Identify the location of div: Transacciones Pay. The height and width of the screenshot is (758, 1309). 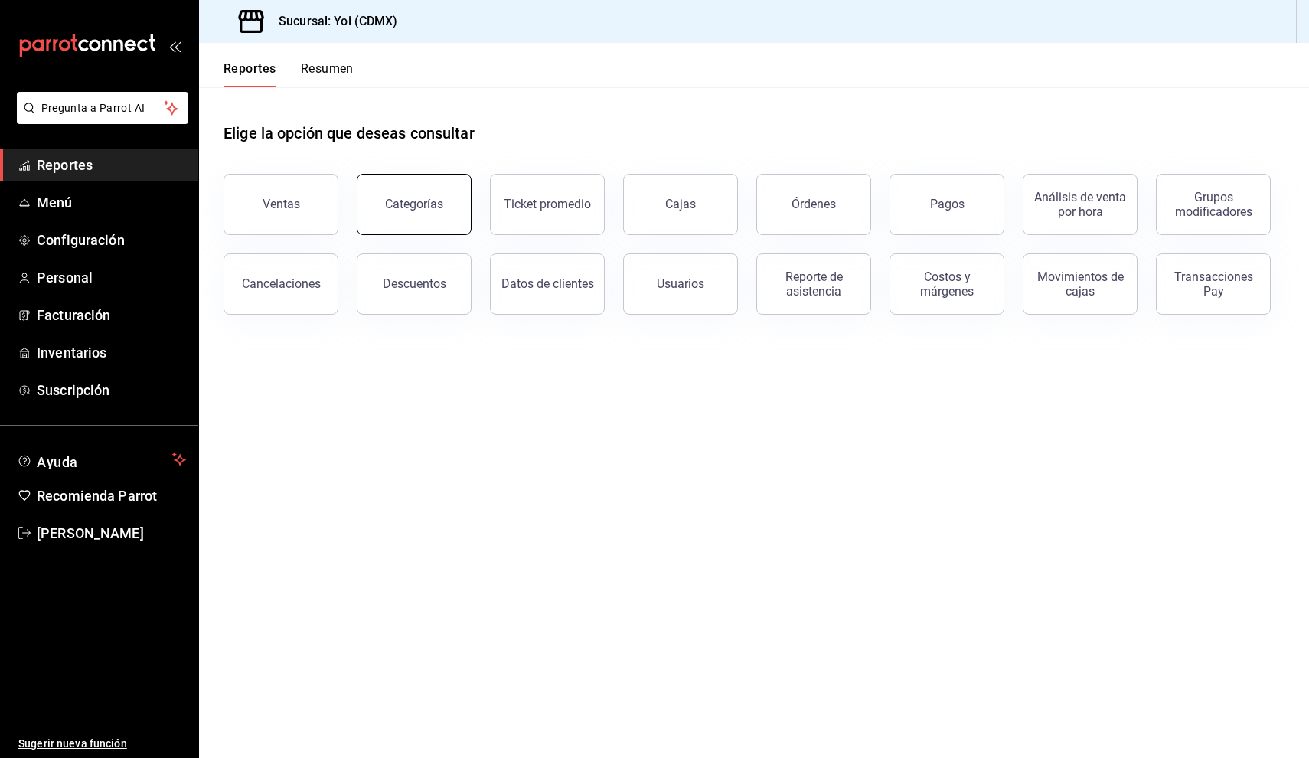
(1213, 284).